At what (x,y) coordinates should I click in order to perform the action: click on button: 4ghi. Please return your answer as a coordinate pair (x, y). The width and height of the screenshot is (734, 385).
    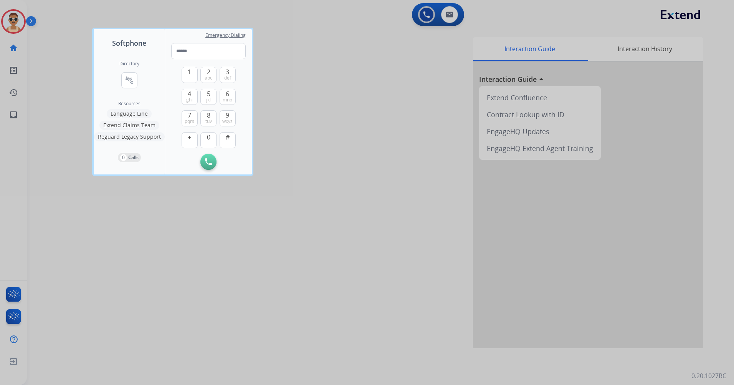
    Looking at the image, I should click on (190, 97).